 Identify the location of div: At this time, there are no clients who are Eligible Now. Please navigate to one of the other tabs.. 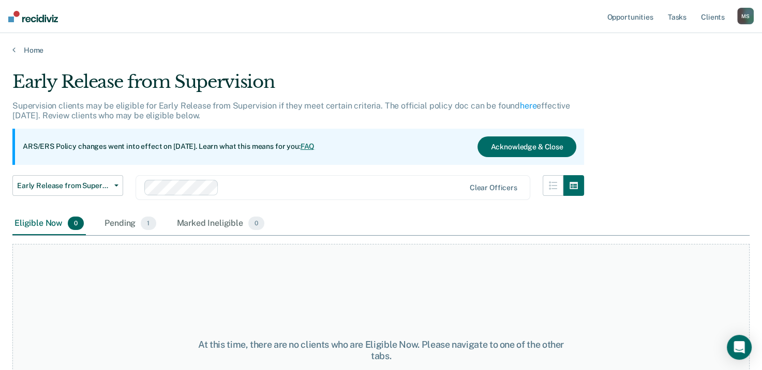
(381, 350).